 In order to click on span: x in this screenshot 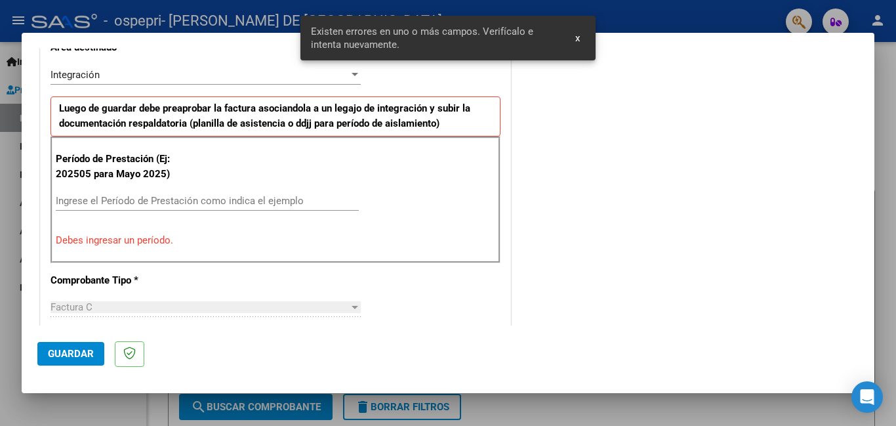, I will do `click(578, 38)`.